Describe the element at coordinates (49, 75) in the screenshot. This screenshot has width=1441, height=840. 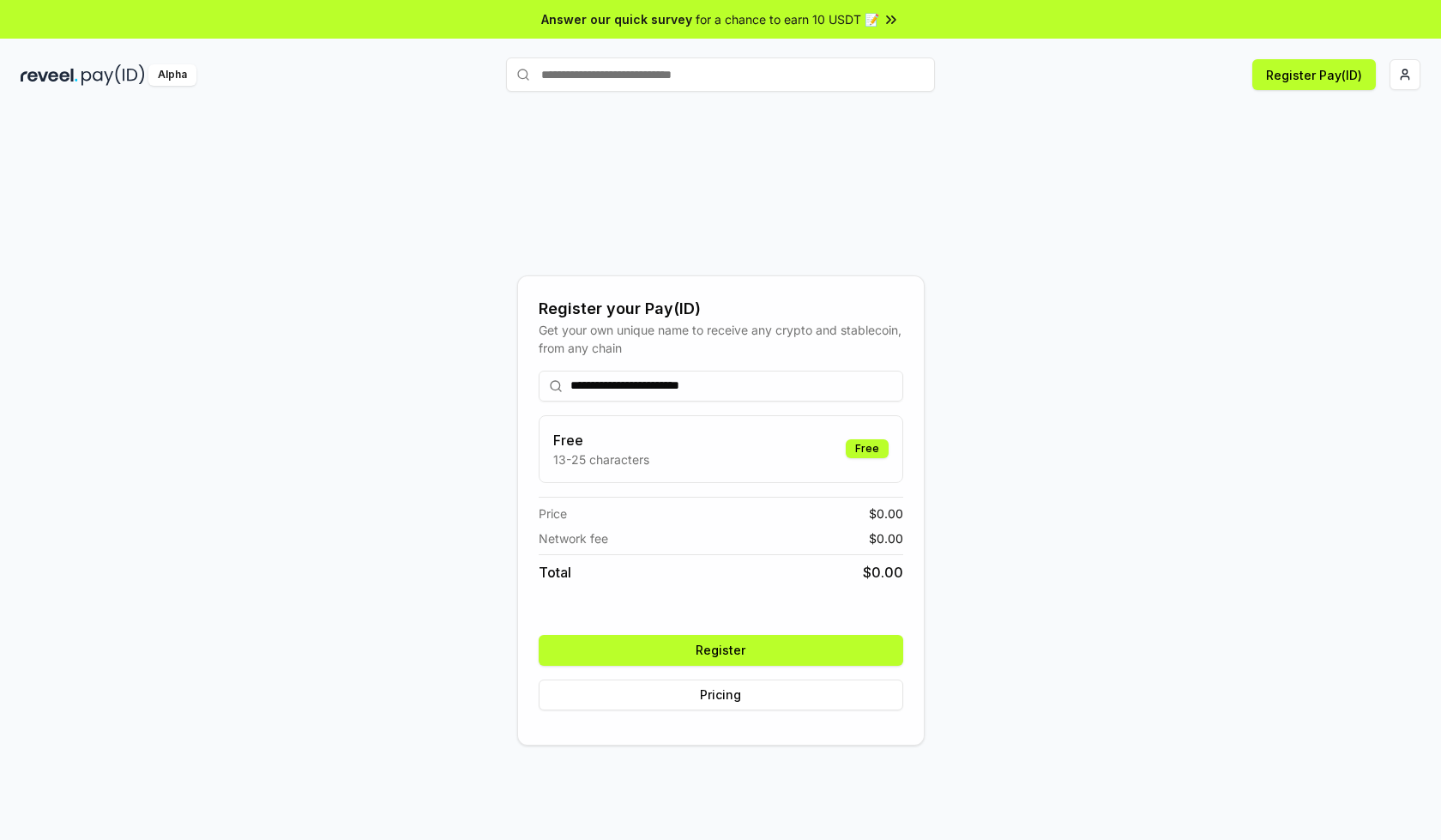
I see `img: reveel_dark` at that location.